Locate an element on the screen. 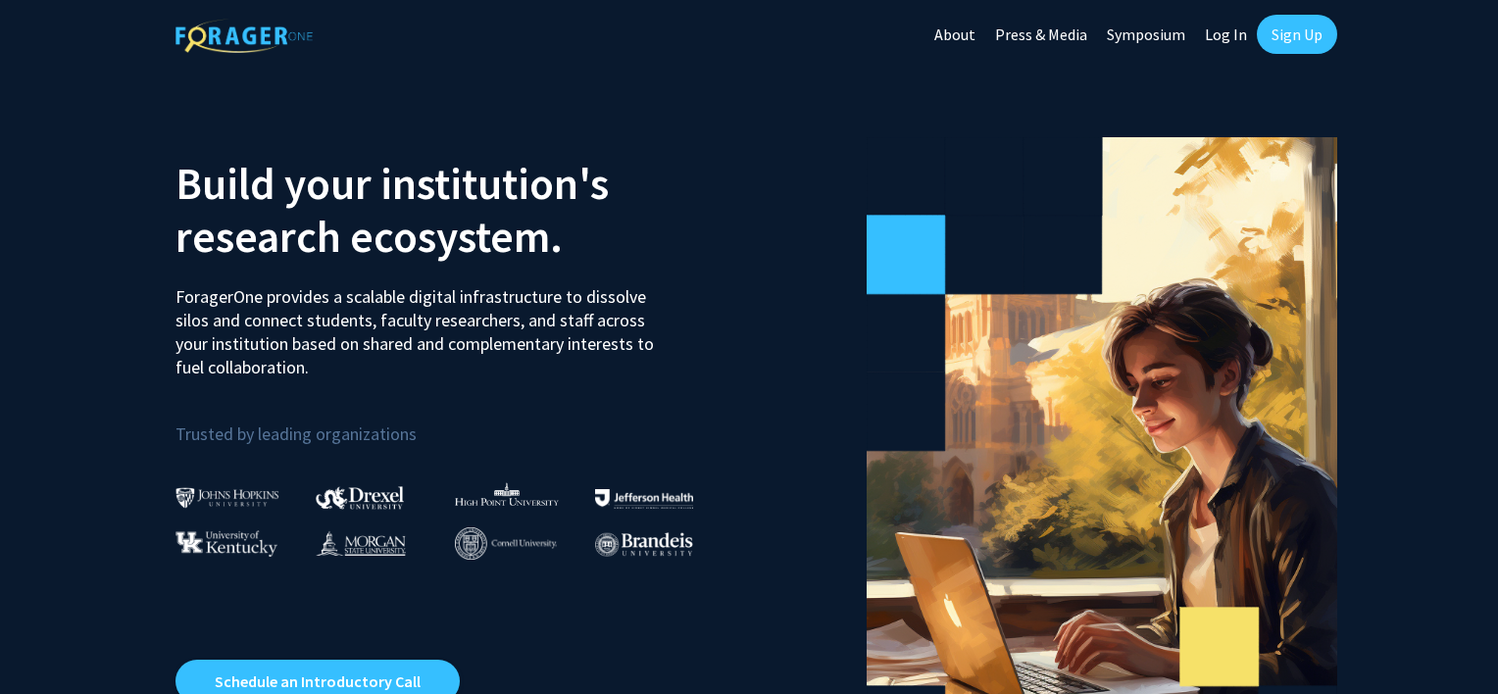 Image resolution: width=1498 pixels, height=694 pixels. img: High Point University is located at coordinates (507, 494).